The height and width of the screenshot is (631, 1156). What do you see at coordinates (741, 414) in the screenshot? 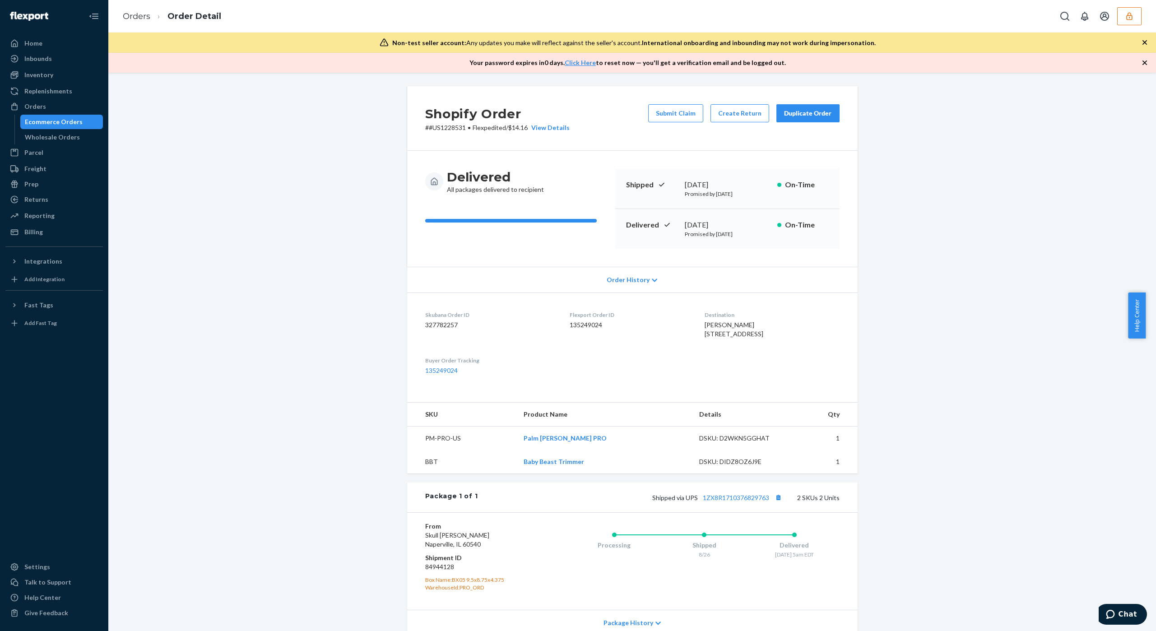
I see `th: Details` at bounding box center [741, 414].